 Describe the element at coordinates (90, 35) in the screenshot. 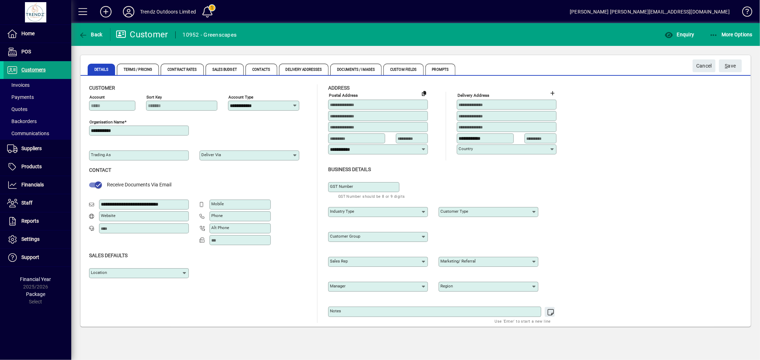

I see `span: Back` at that location.